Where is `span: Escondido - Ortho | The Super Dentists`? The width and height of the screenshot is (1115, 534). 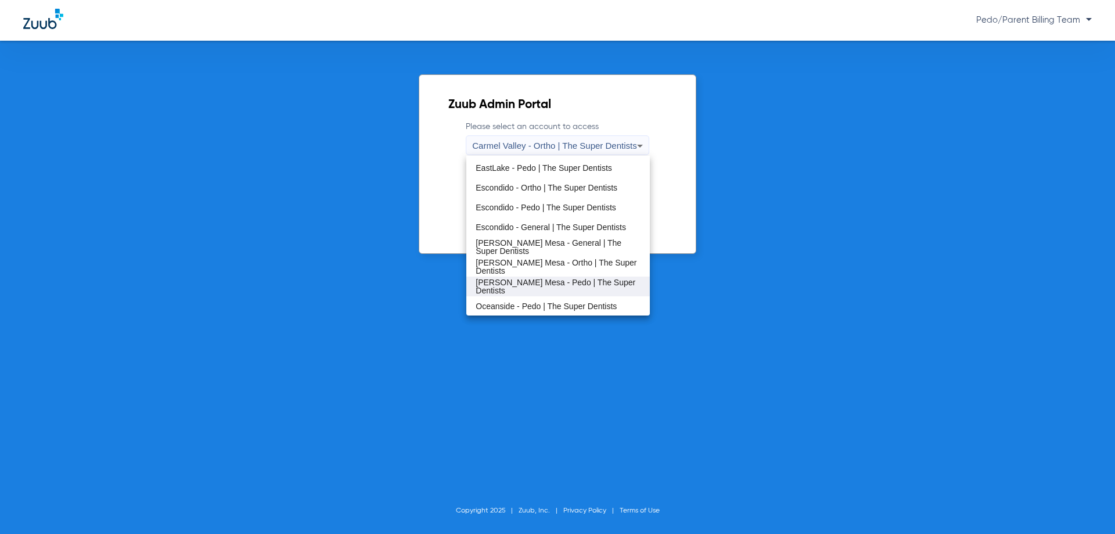 span: Escondido - Ortho | The Super Dentists is located at coordinates (547, 188).